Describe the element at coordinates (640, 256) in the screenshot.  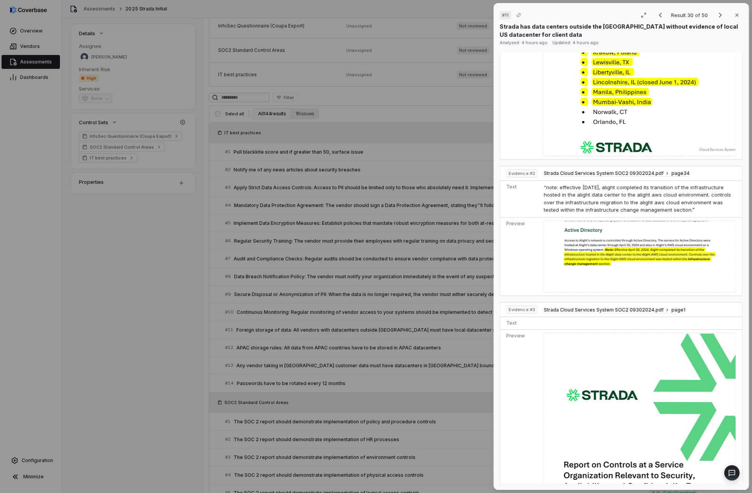
I see `img: 4e717b0e37904856bbb5aac3d5aa8a72_original.jpg_w1200.jpg` at that location.